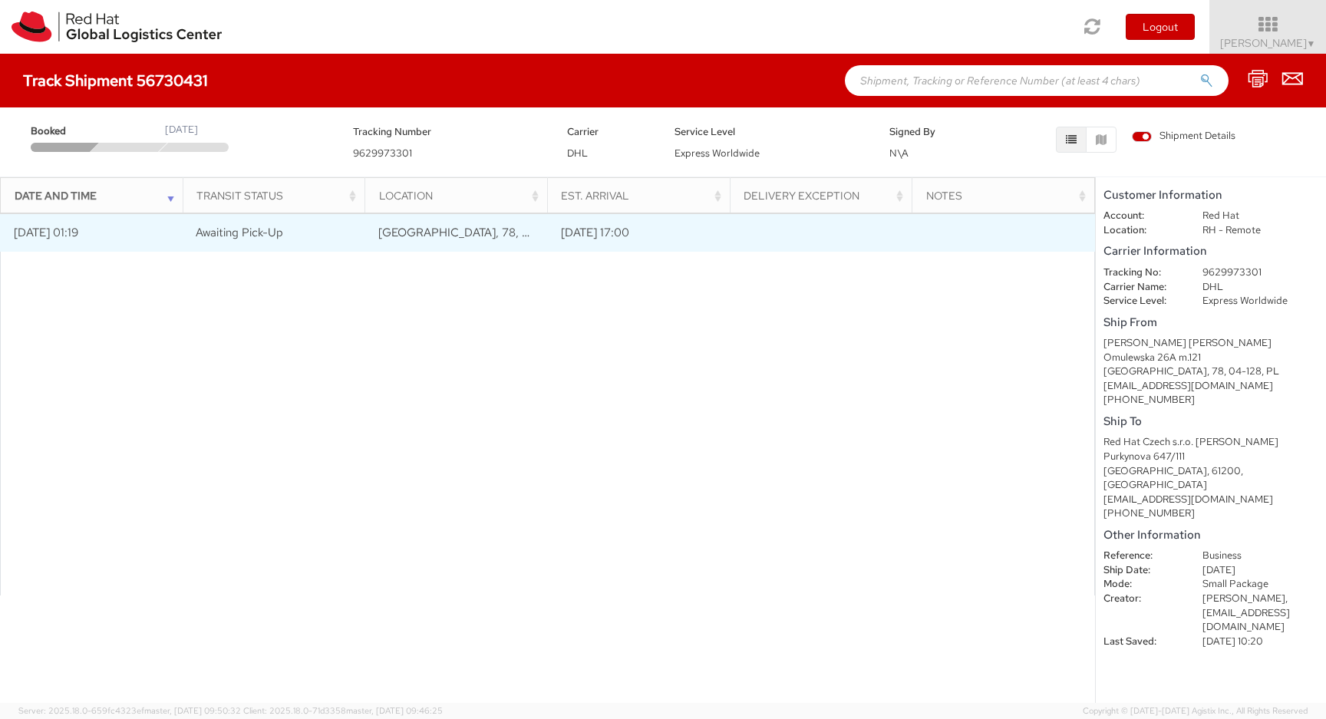  What do you see at coordinates (1141, 216) in the screenshot?
I see `dt: Account:` at bounding box center [1141, 216].